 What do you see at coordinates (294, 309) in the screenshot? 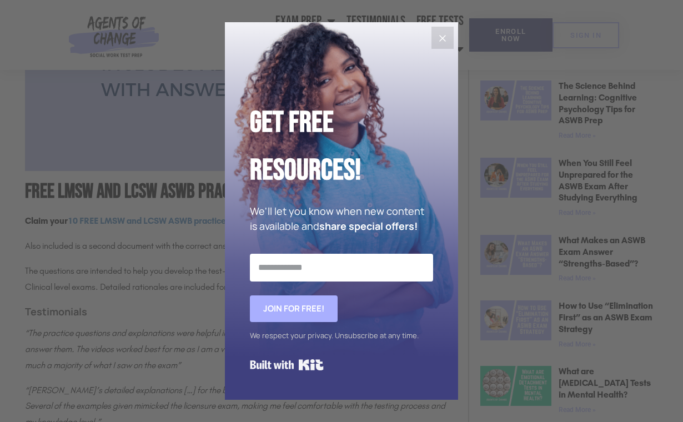
I see `span: Join for FREE!` at bounding box center [294, 309].